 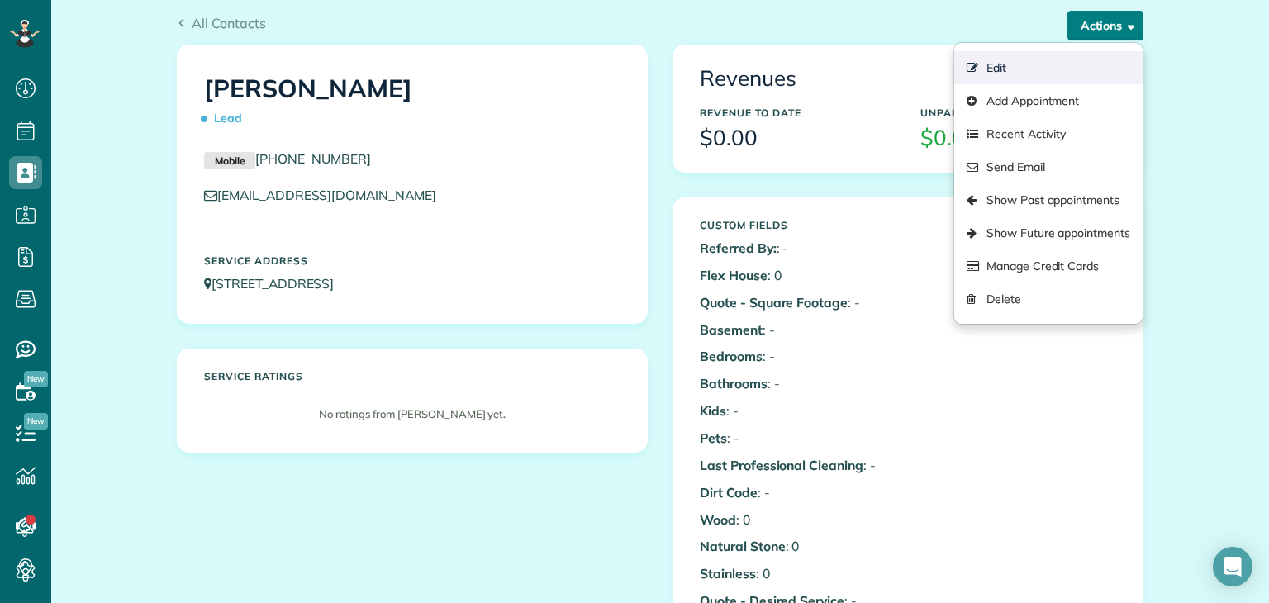 I want to click on a: Manage Credit Cards, so click(x=1049, y=266).